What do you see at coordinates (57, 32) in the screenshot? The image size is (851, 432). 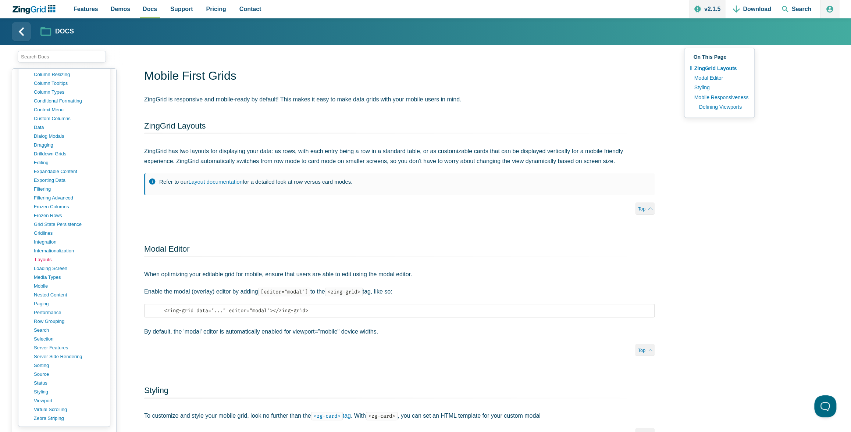 I see `a: Docs` at bounding box center [57, 32].